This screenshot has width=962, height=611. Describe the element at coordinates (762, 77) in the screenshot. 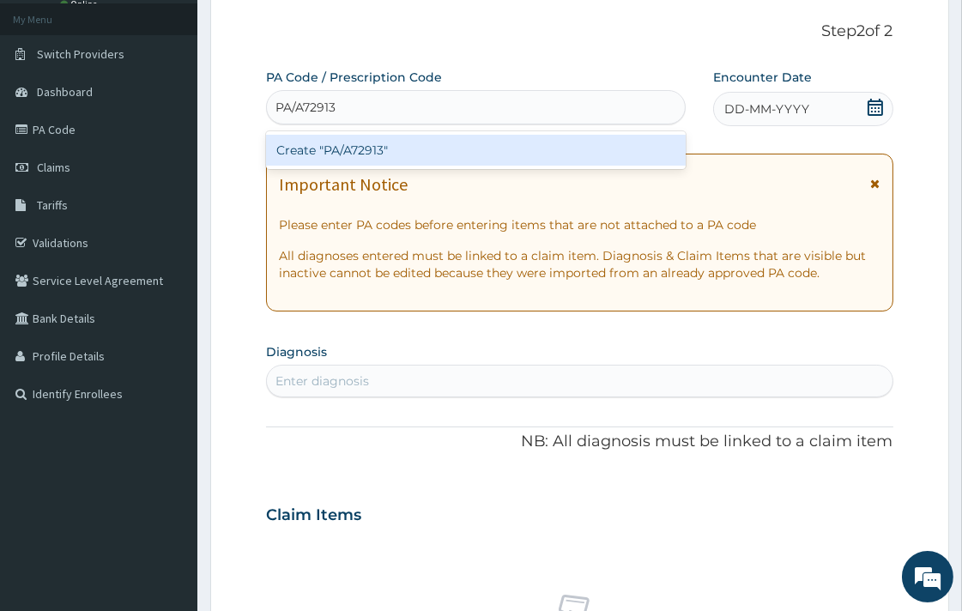

I see `label: Encounter Date` at that location.